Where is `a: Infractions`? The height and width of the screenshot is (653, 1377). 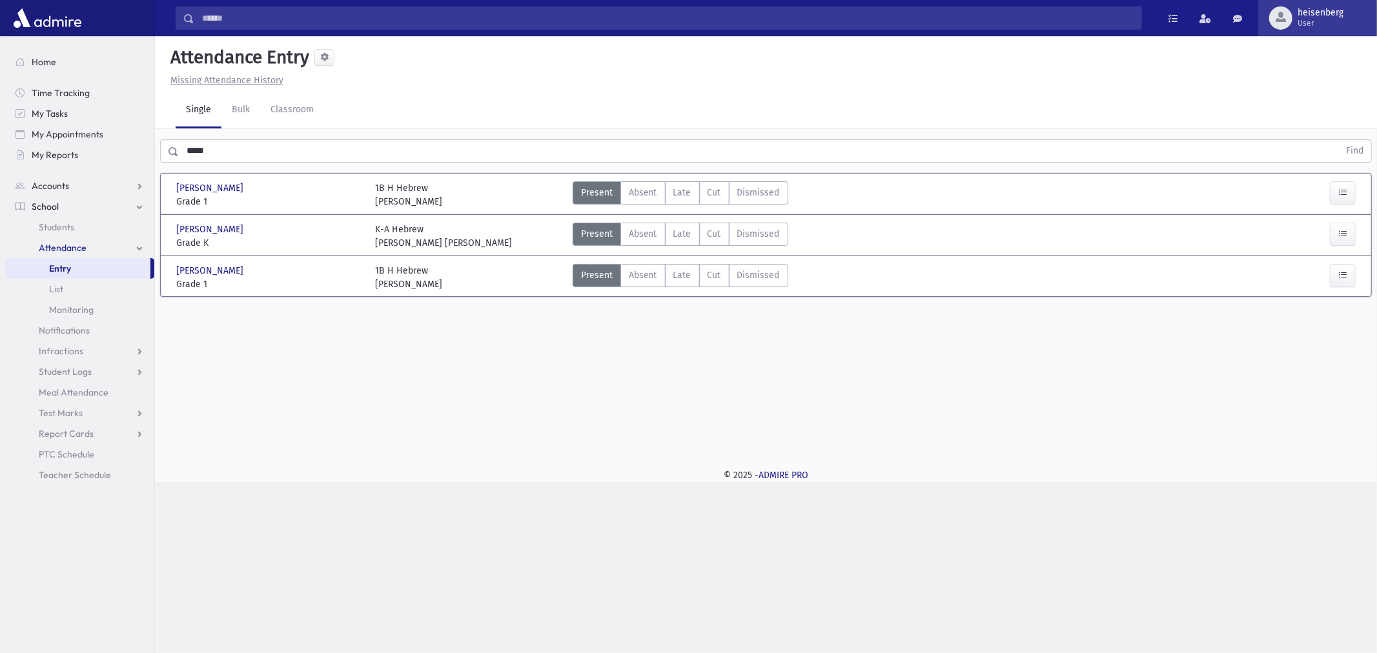 a: Infractions is located at coordinates (79, 351).